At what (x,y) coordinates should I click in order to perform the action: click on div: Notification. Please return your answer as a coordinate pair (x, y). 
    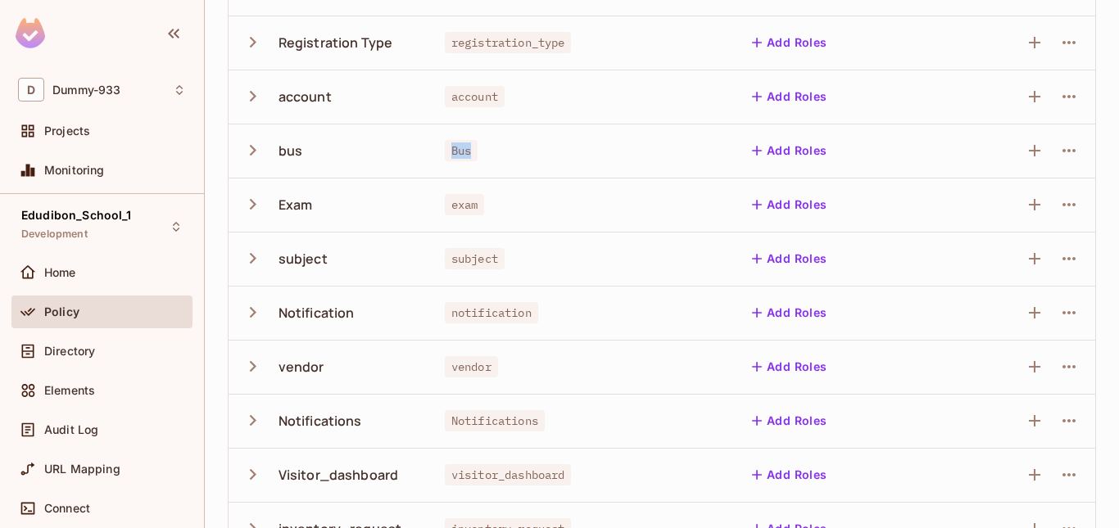
    Looking at the image, I should click on (316, 313).